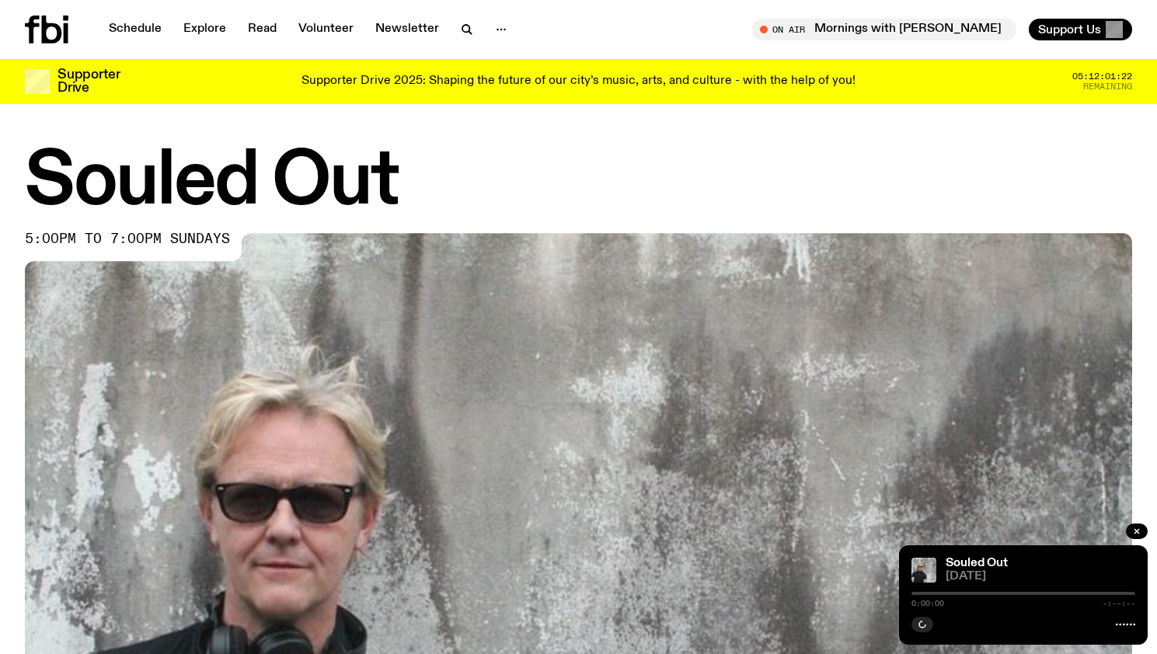 The height and width of the screenshot is (654, 1157). What do you see at coordinates (1102, 76) in the screenshot?
I see `span: 05:12:01:22` at bounding box center [1102, 76].